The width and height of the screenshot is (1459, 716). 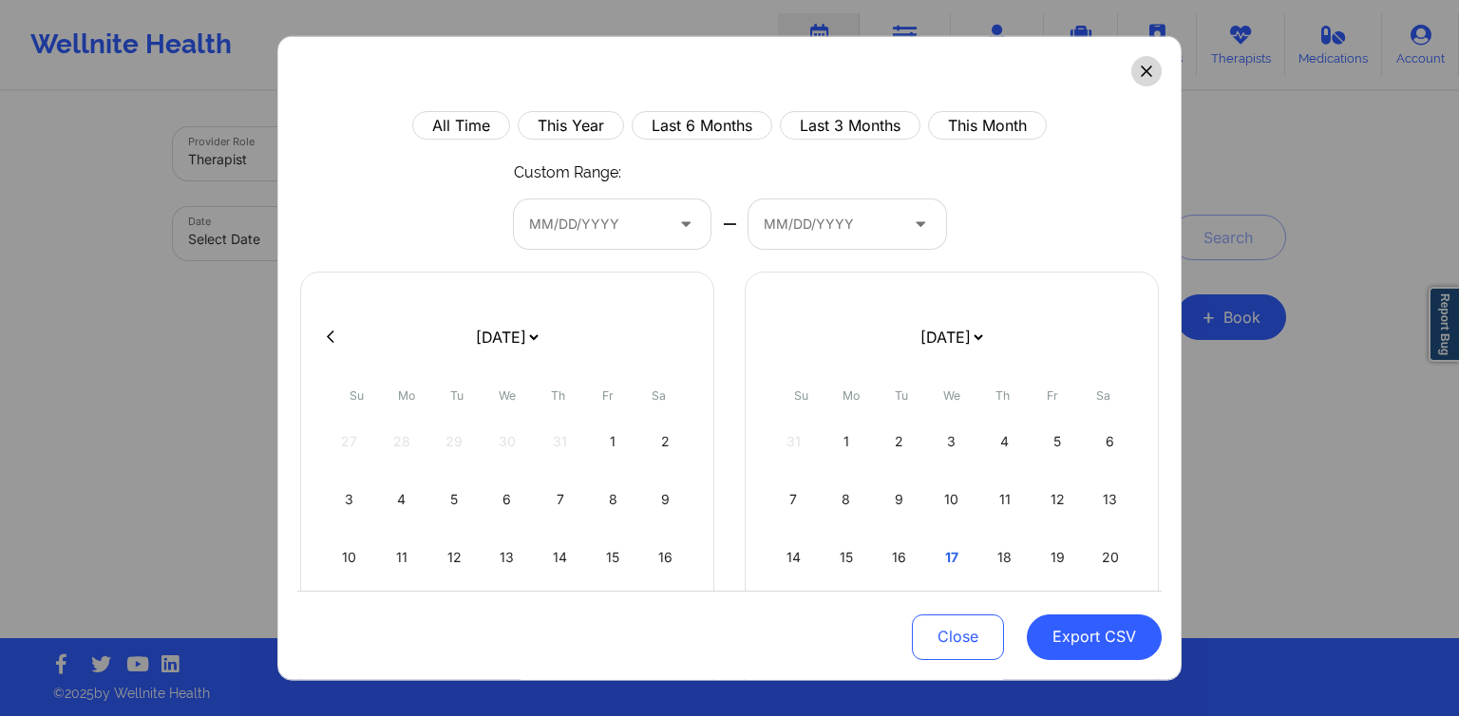 What do you see at coordinates (507, 558) in the screenshot?
I see `div: Wed Aug 13 2025` at bounding box center [507, 558].